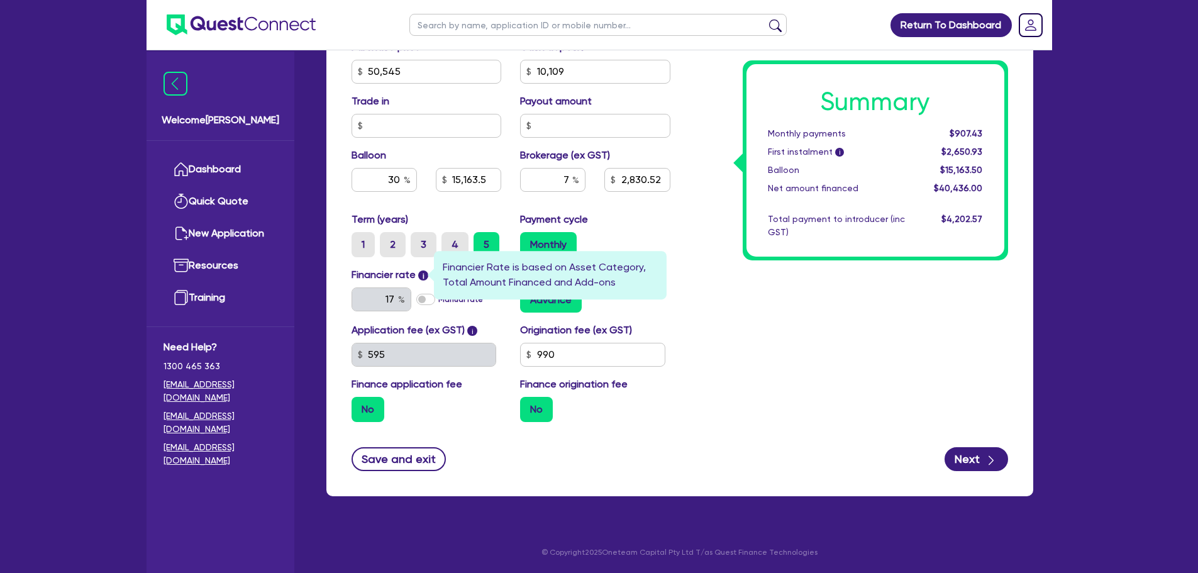  What do you see at coordinates (181, 201) in the screenshot?
I see `img: quick-quote` at bounding box center [181, 201].